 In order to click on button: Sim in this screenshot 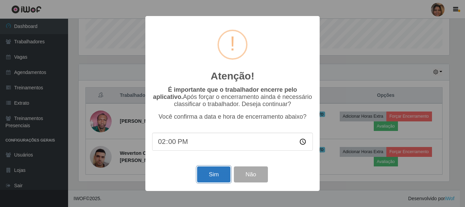, I will do `click(214, 174)`.